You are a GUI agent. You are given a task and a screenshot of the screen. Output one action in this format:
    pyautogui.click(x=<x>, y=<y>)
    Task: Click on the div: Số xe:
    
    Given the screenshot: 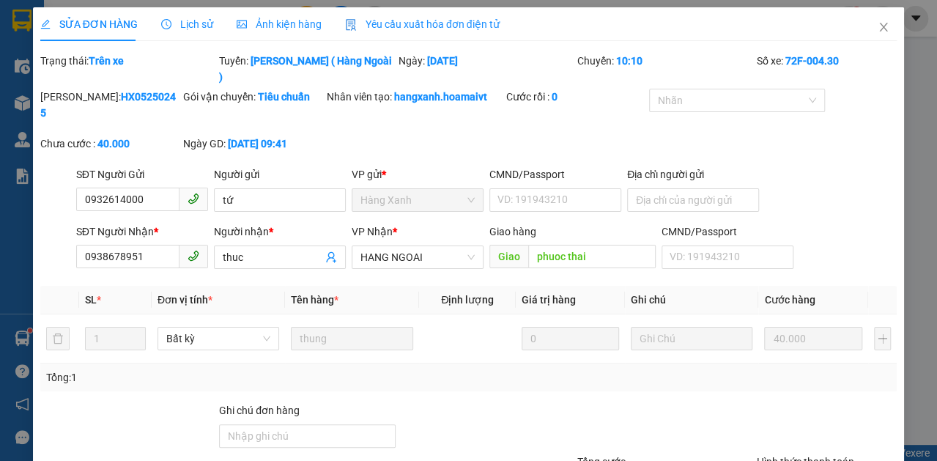 What is the action you would take?
    pyautogui.click(x=827, y=69)
    